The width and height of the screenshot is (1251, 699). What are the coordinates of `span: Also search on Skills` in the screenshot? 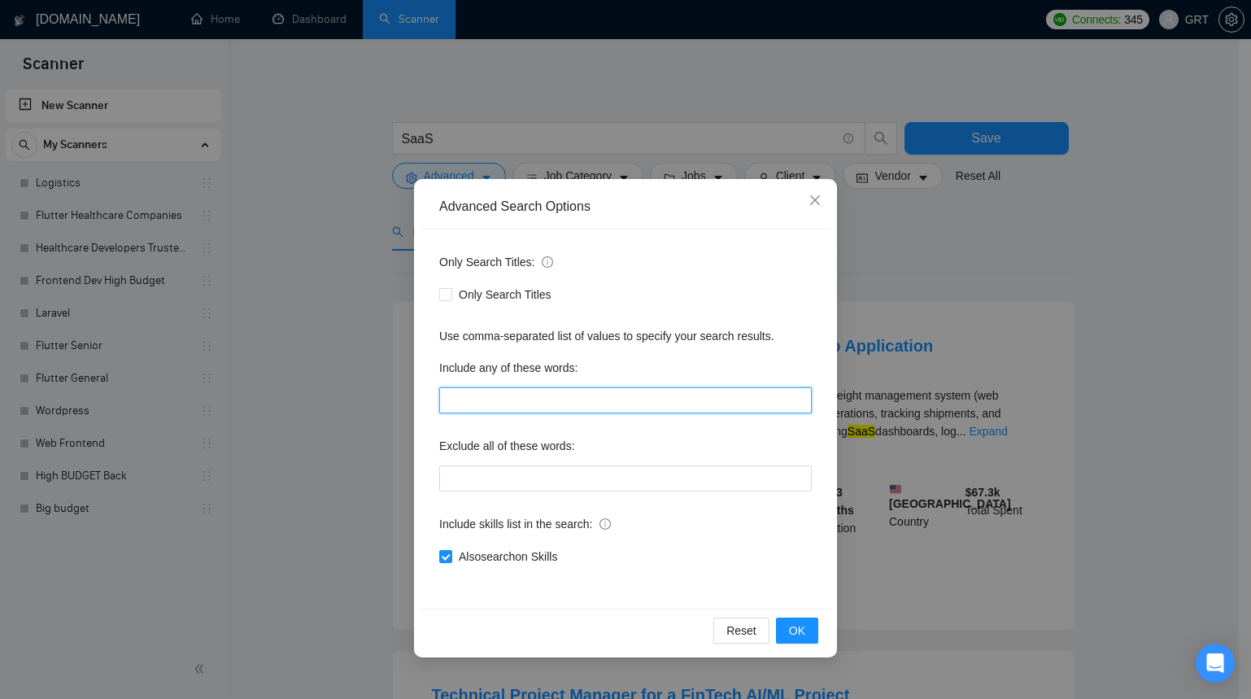 It's located at (508, 556).